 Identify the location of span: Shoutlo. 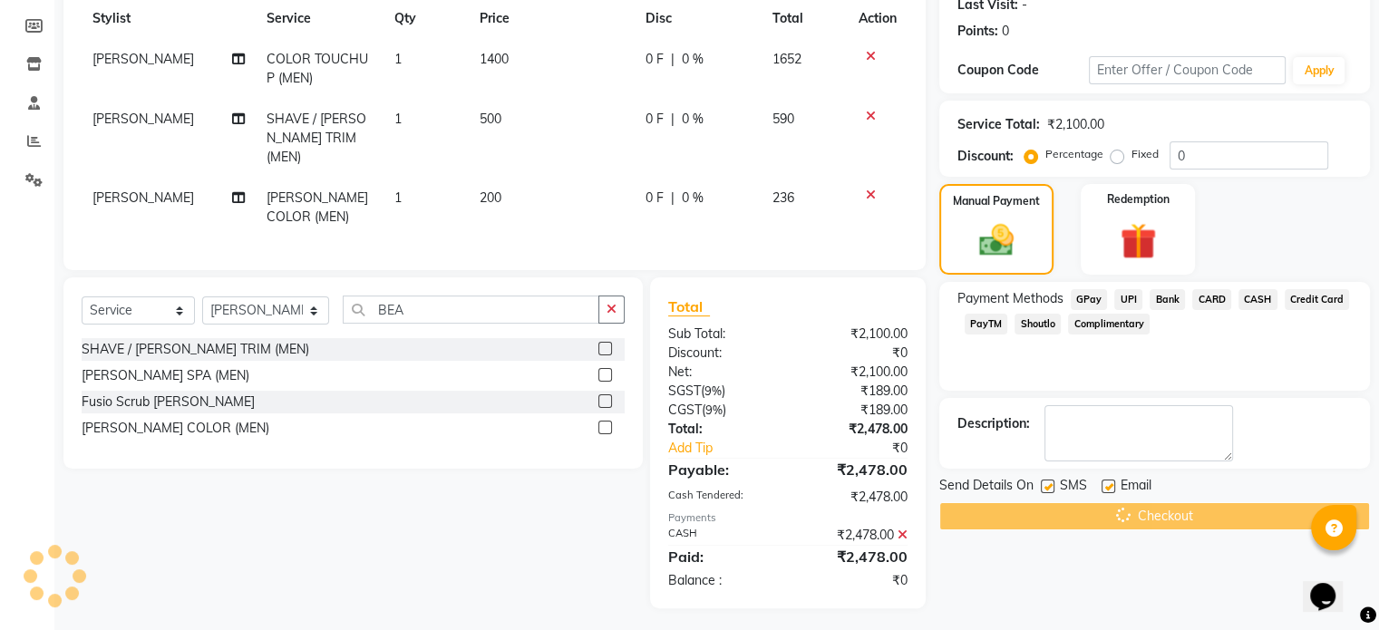
(1037, 324).